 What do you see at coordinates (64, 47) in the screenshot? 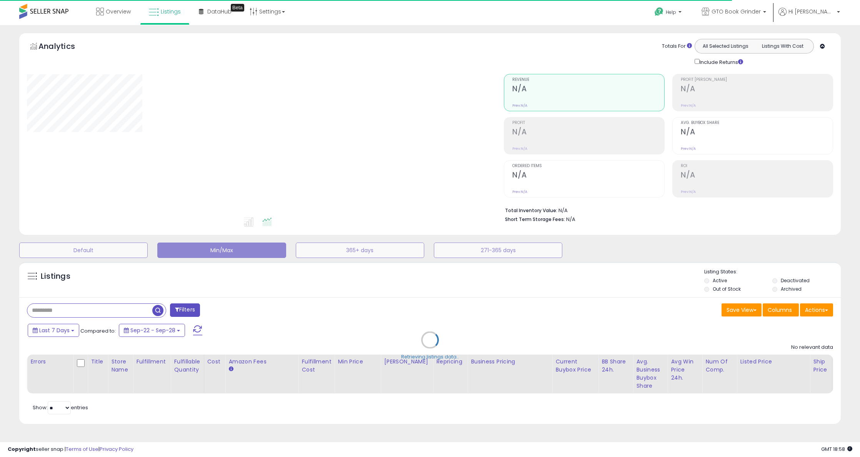
I see `h5: Analytics` at bounding box center [64, 47].